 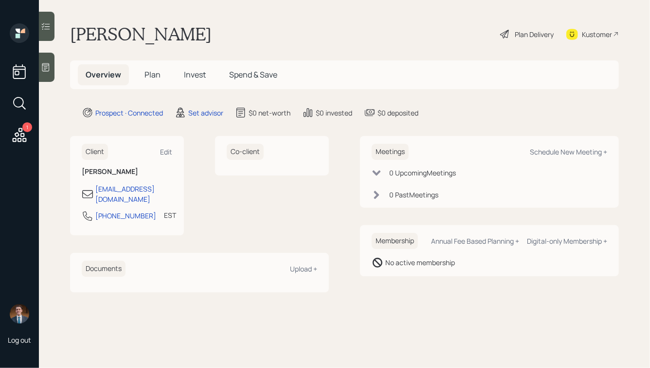 What do you see at coordinates (420, 262) in the screenshot?
I see `div: No active membership` at bounding box center [420, 262].